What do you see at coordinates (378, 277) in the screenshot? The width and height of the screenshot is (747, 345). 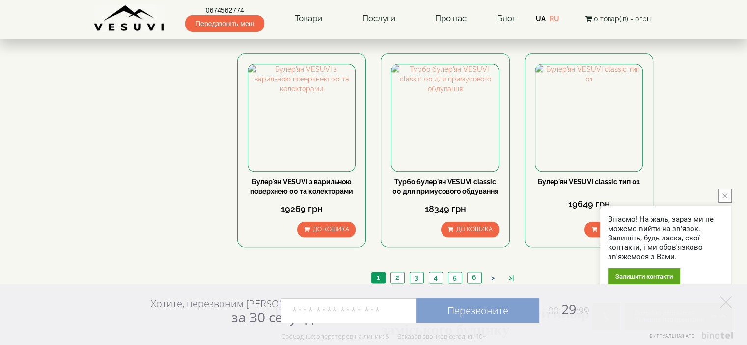 I see `span: 1` at bounding box center [378, 277].